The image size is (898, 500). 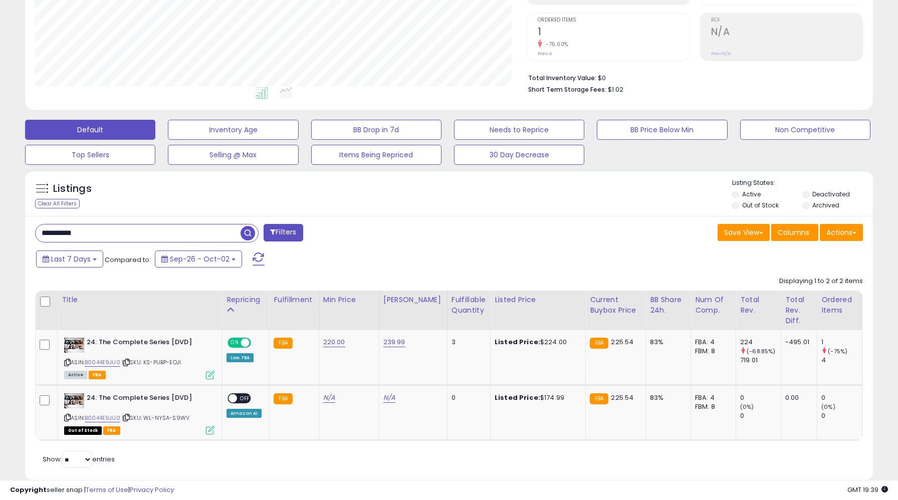 I want to click on b: Total Inventory Value:, so click(x=562, y=78).